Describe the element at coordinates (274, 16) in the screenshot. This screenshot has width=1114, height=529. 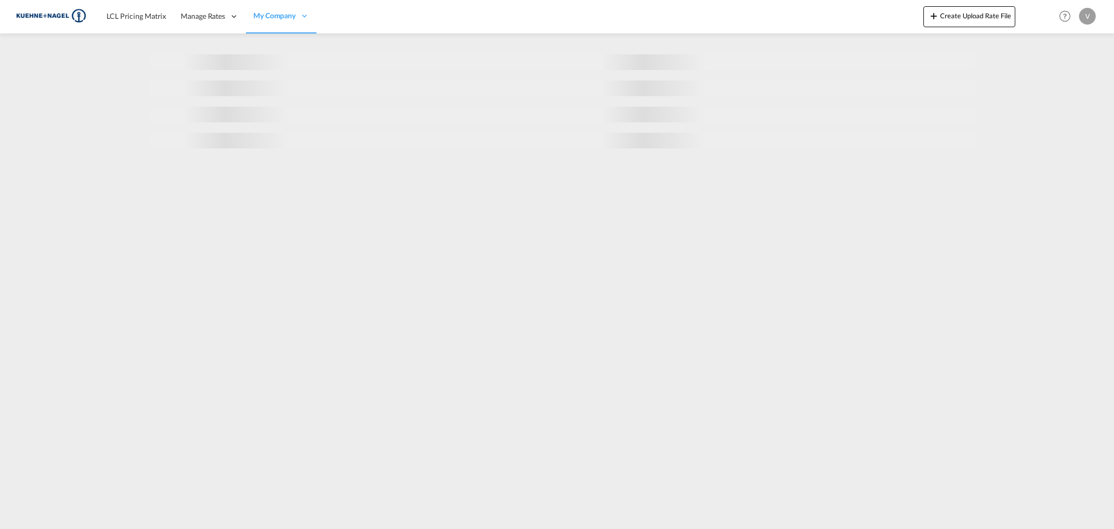
I see `span: My Company` at that location.